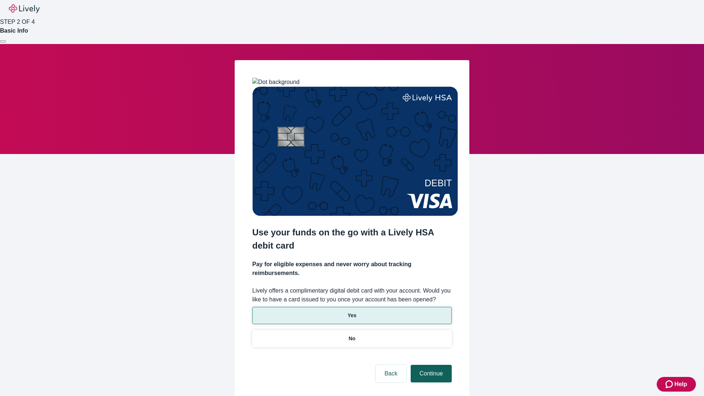 The height and width of the screenshot is (396, 704). What do you see at coordinates (391, 374) in the screenshot?
I see `button: Back` at bounding box center [391, 374].